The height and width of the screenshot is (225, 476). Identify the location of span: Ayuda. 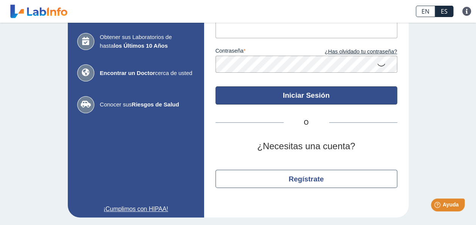
(42, 9).